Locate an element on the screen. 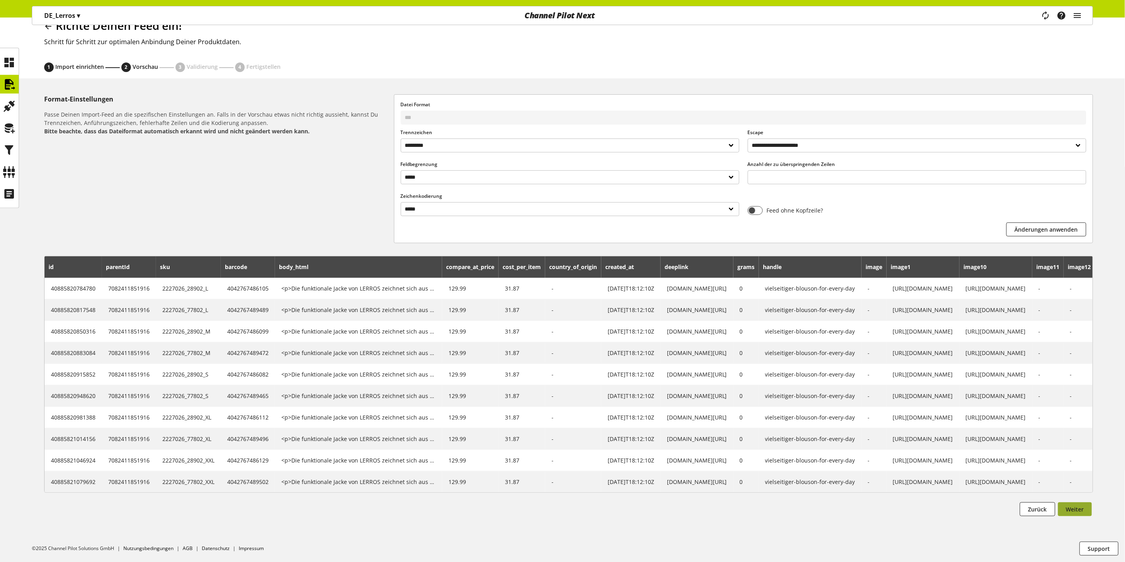 The height and width of the screenshot is (562, 1125). div: 40885821079692 is located at coordinates (73, 482).